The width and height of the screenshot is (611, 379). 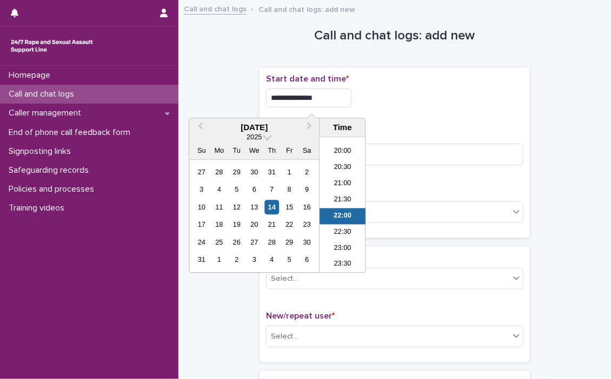 What do you see at coordinates (52, 46) in the screenshot?
I see `img: rhQMoQhaT3yELyF149Cw` at bounding box center [52, 46].